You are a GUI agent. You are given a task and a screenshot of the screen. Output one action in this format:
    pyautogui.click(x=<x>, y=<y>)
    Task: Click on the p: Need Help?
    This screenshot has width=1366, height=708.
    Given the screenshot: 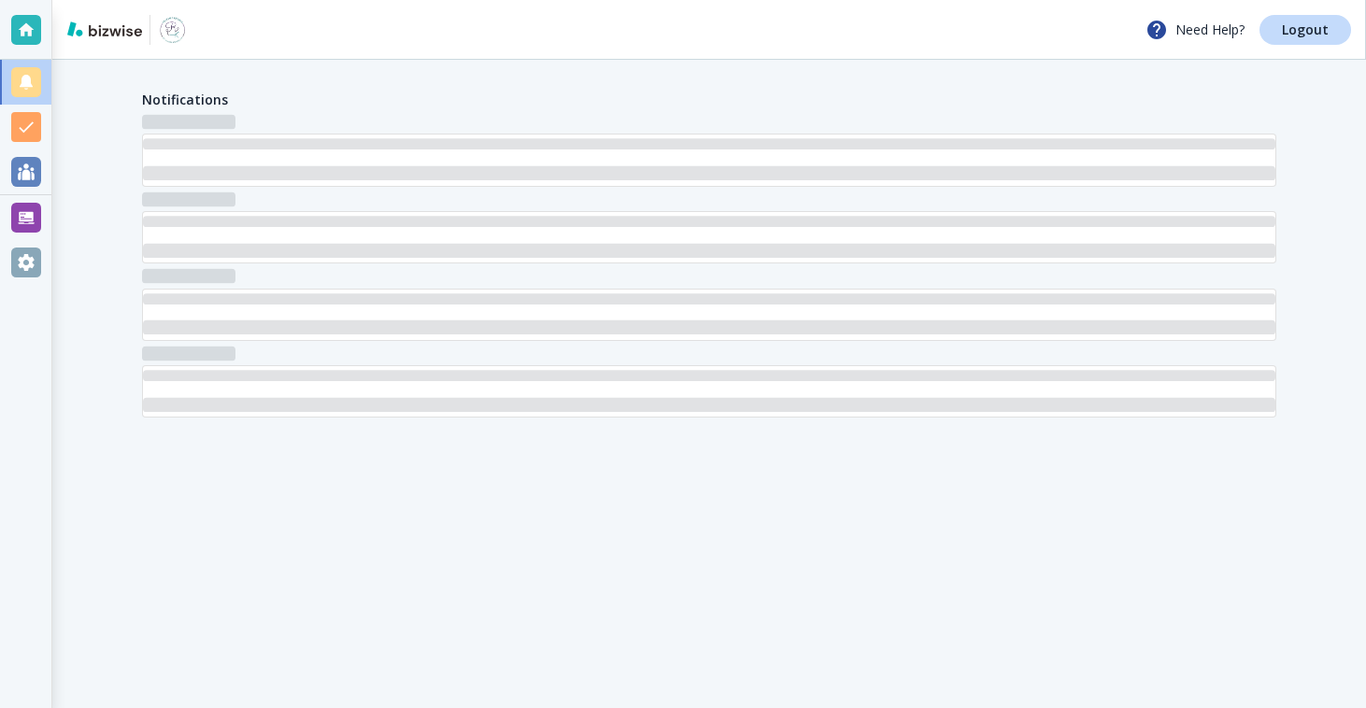 What is the action you would take?
    pyautogui.click(x=1195, y=30)
    